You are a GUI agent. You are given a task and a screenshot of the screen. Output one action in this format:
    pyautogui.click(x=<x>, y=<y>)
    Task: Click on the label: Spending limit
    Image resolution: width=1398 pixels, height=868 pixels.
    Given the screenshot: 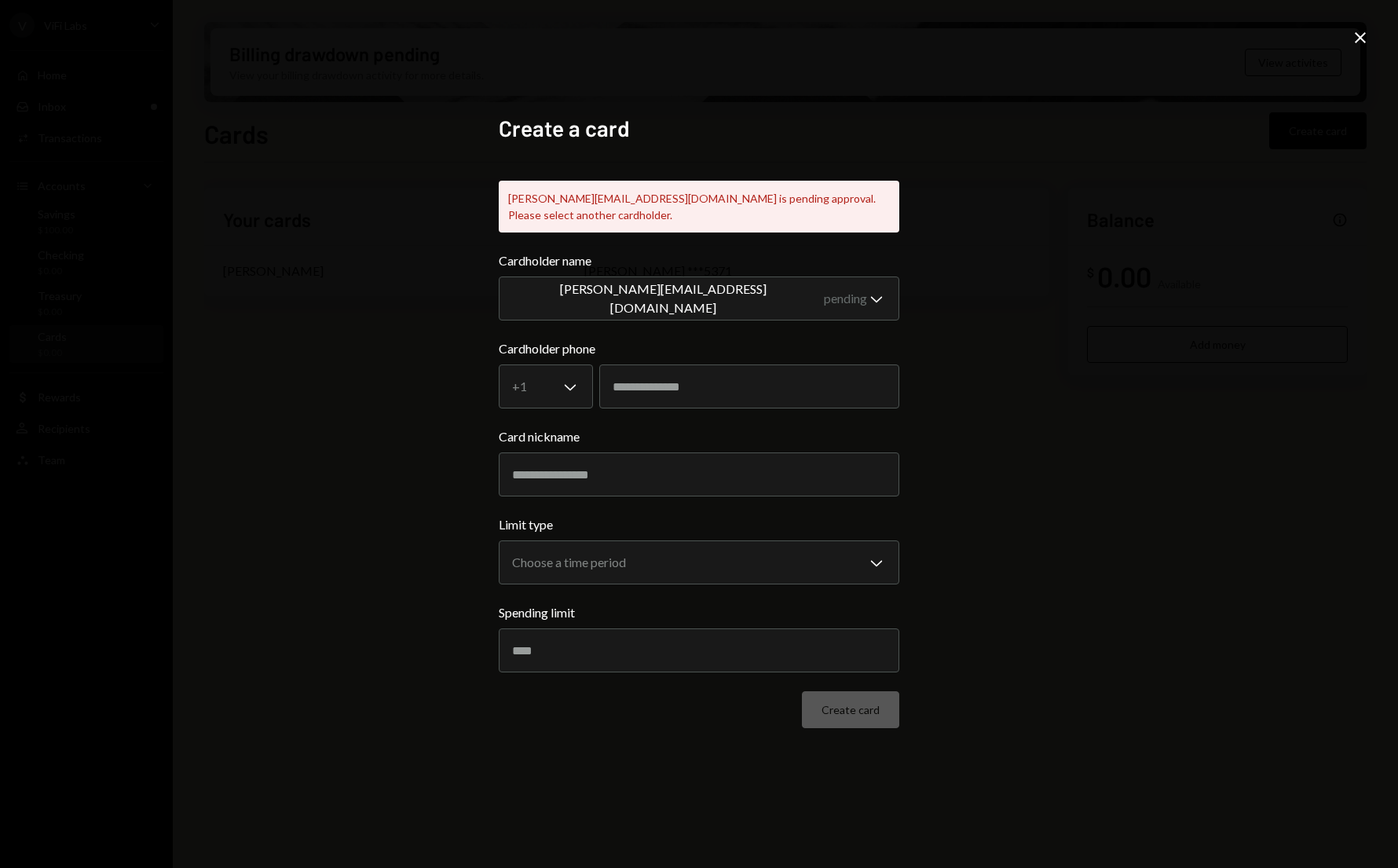 What is the action you would take?
    pyautogui.click(x=699, y=613)
    